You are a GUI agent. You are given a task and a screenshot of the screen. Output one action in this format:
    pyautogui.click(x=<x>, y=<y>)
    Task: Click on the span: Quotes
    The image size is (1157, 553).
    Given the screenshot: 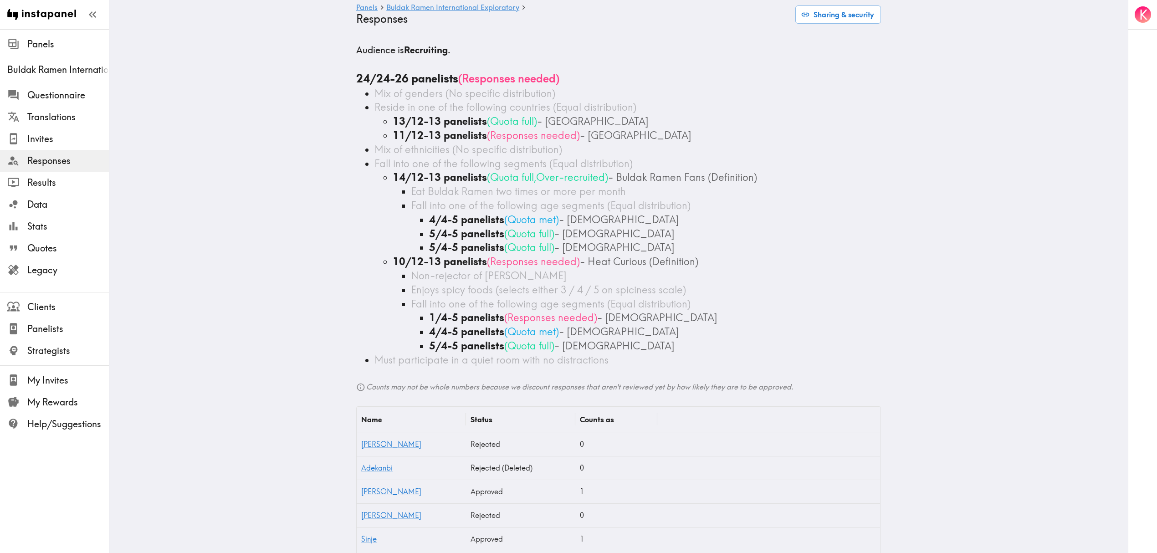 What is the action you would take?
    pyautogui.click(x=68, y=248)
    